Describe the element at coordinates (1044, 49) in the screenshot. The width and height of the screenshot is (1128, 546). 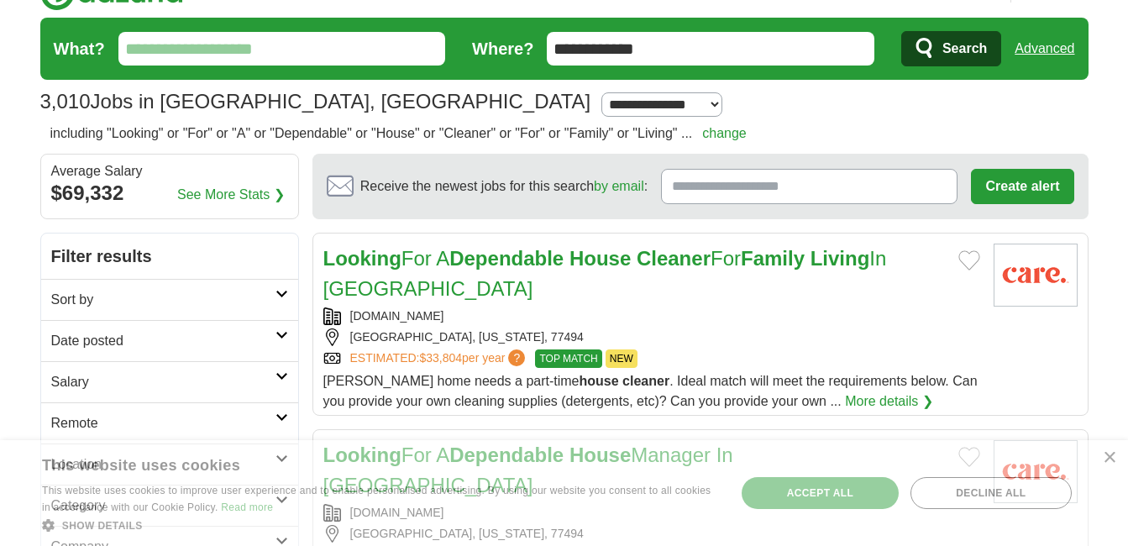
I see `a: Advanced` at that location.